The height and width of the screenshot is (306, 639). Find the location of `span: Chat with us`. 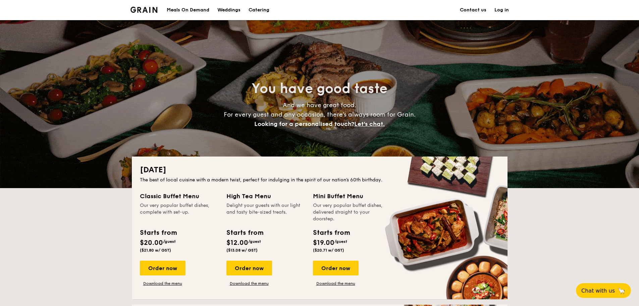

span: Chat with us is located at coordinates (598, 290).